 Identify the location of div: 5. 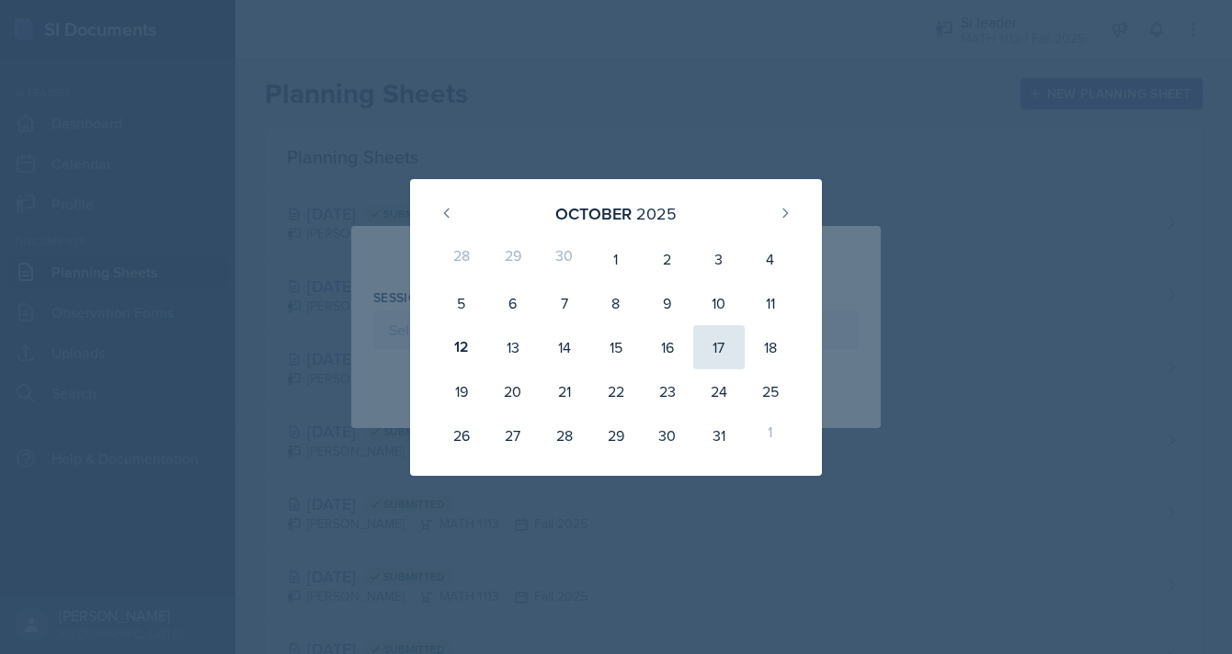
(461, 303).